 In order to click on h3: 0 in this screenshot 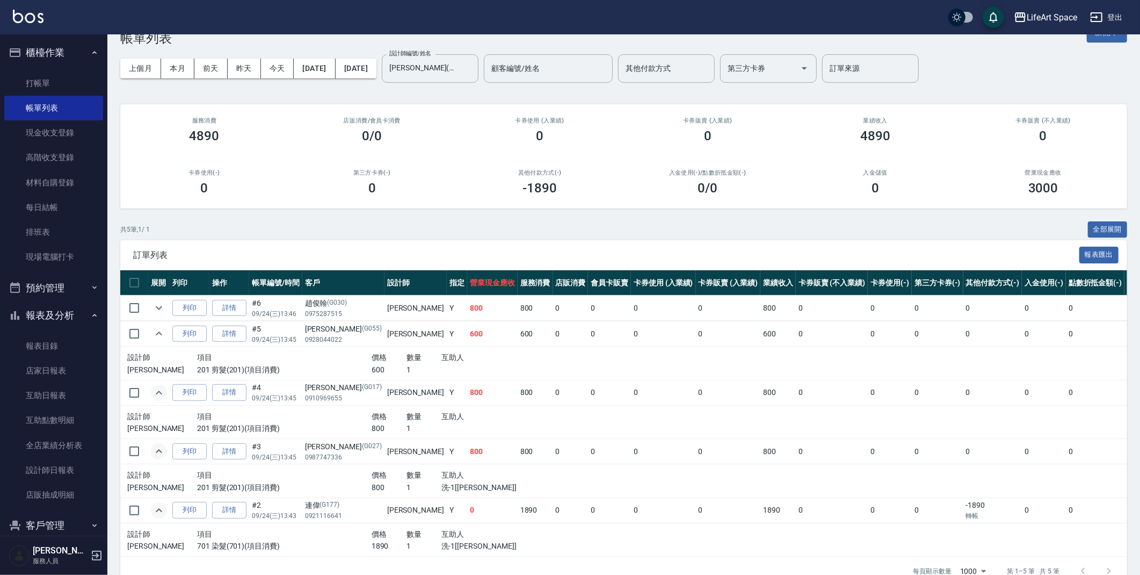, I will do `click(540, 136)`.